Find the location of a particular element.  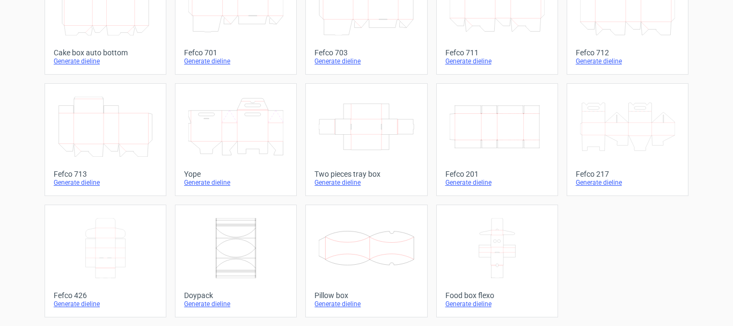

div: Fefco 712 is located at coordinates (627, 53).